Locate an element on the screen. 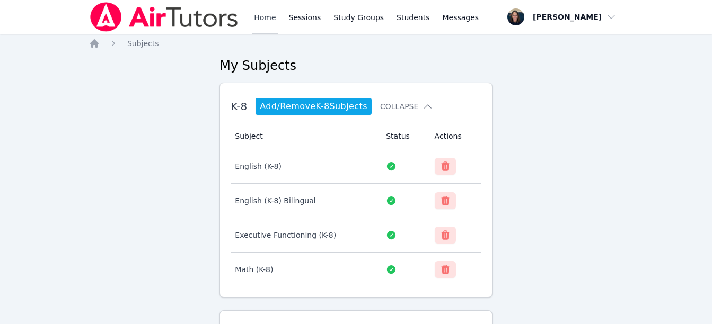 The height and width of the screenshot is (324, 712). span: Math (K-8) is located at coordinates (254, 270).